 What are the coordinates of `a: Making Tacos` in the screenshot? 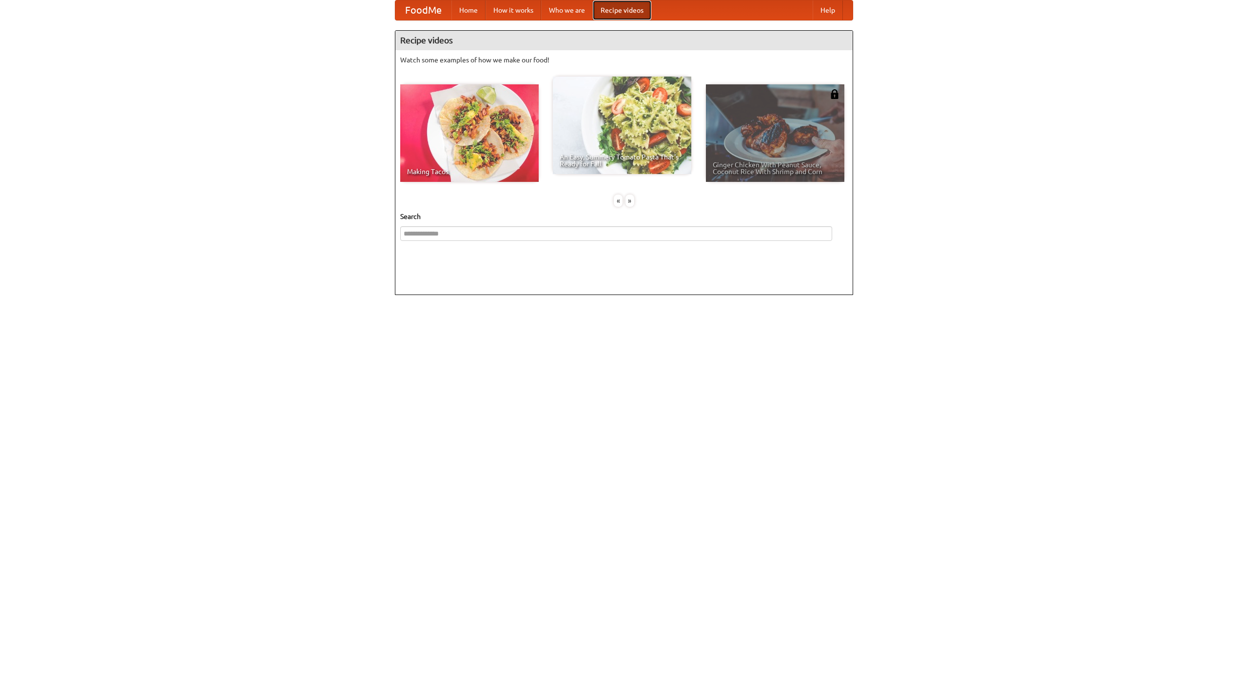 It's located at (469, 133).